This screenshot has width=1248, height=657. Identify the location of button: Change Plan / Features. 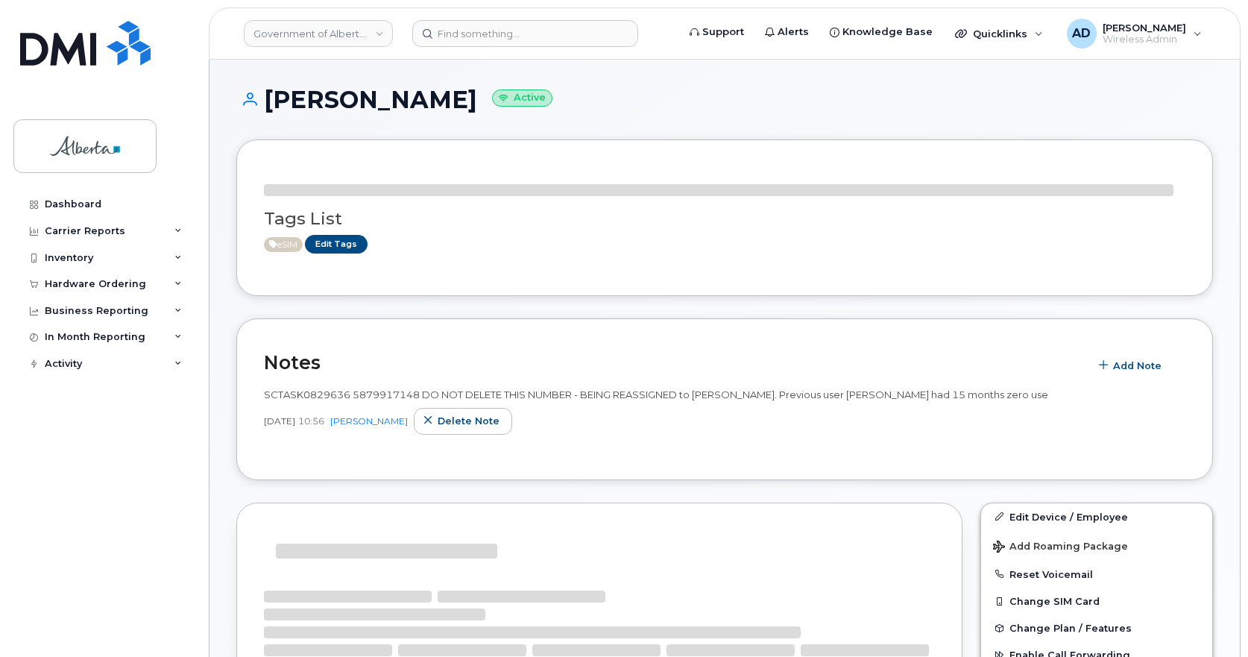
(1097, 628).